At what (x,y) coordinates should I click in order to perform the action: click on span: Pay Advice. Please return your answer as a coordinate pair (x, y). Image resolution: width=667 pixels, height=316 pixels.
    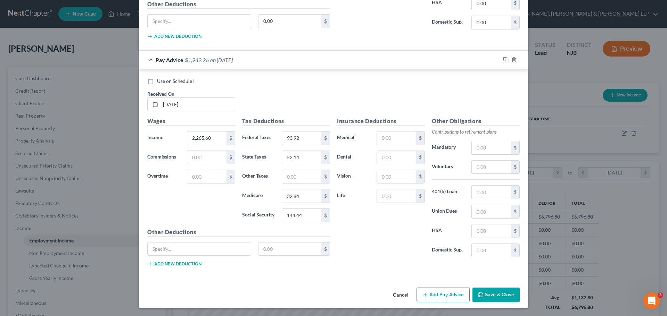
    Looking at the image, I should click on (170, 60).